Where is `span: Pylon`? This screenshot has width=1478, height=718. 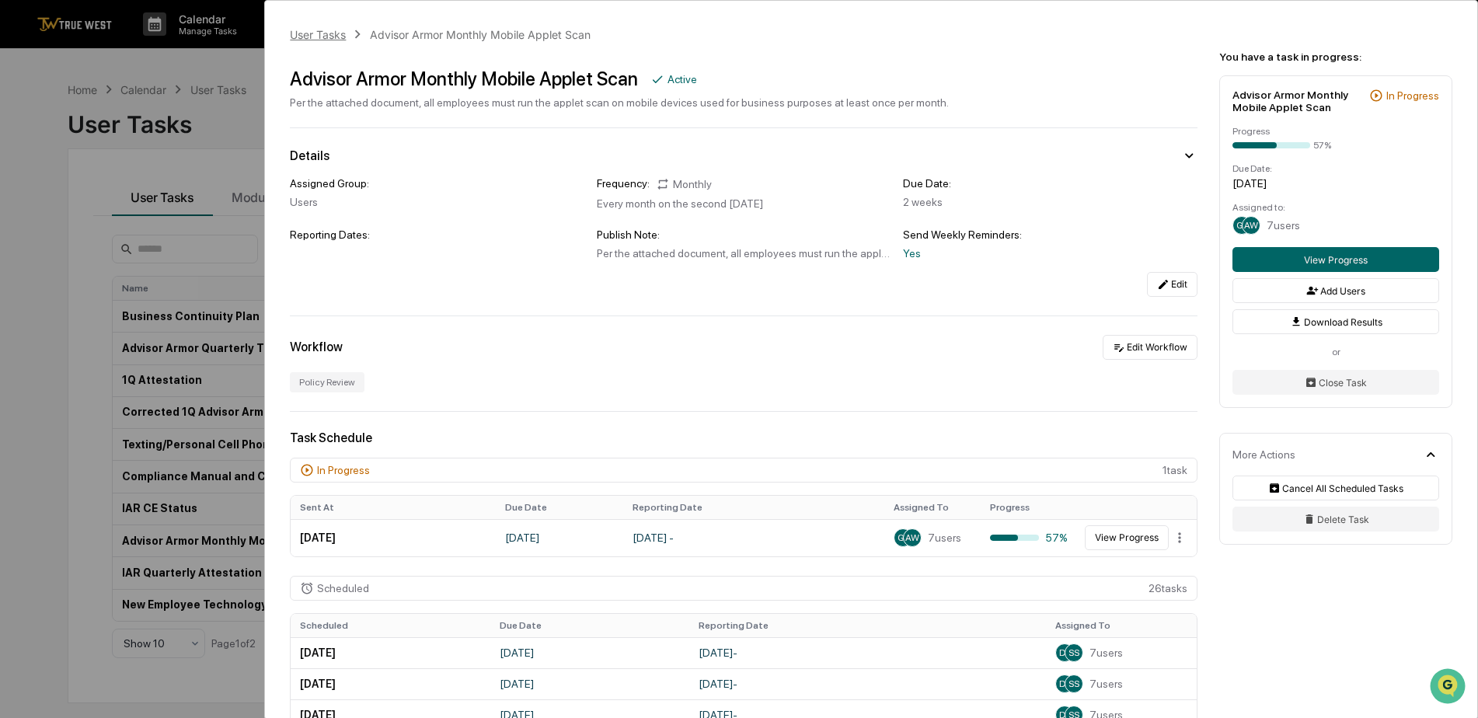
span: Pylon is located at coordinates (171, 269).